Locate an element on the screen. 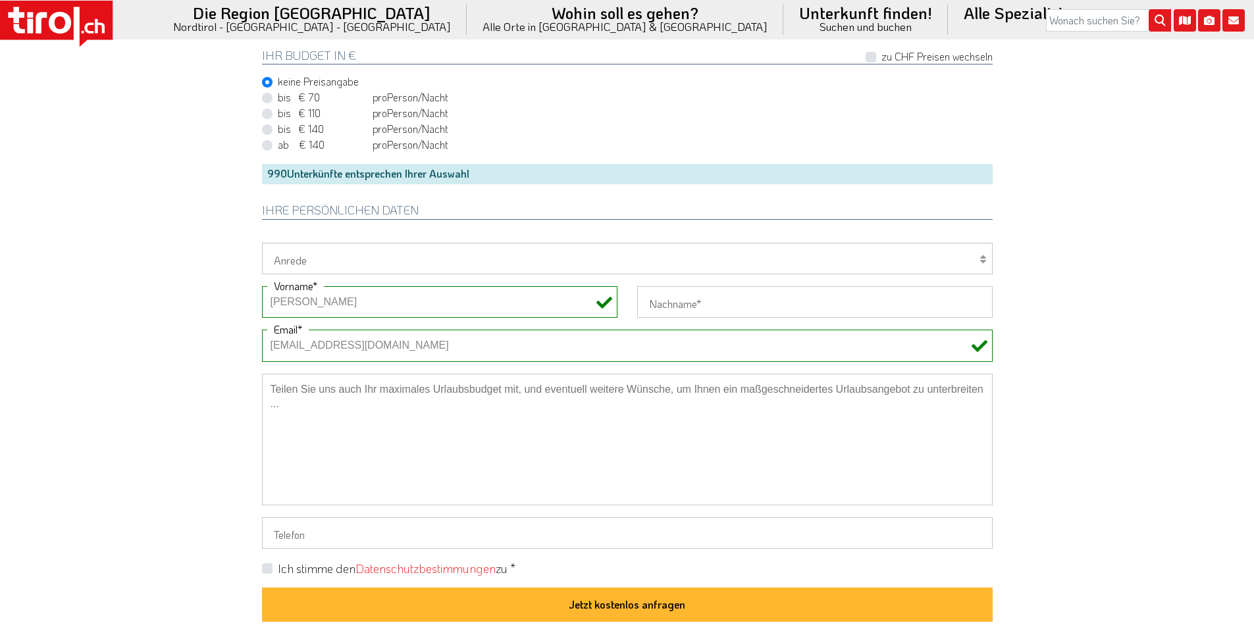 The image size is (1254, 627). i: Kontakt is located at coordinates (1233, 20).